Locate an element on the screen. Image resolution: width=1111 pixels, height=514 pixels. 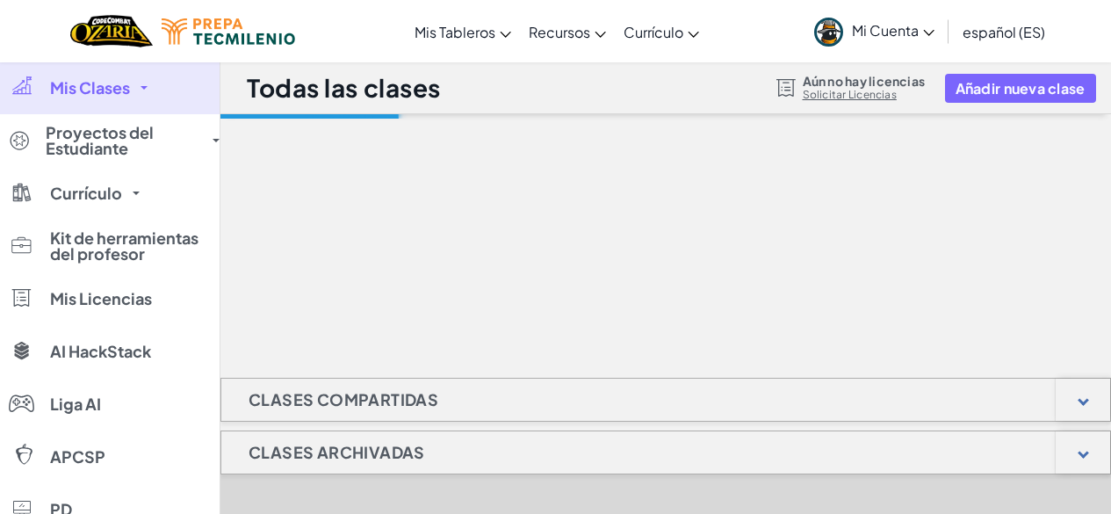
a: español (ES) is located at coordinates (1004, 32).